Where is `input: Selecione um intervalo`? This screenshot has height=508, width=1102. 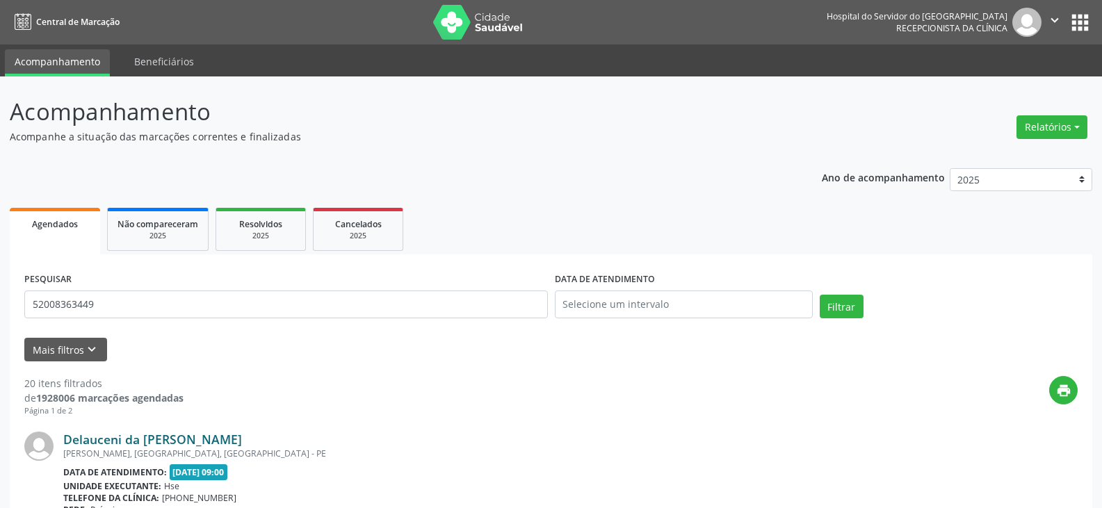
input: Selecione um intervalo is located at coordinates (684, 305).